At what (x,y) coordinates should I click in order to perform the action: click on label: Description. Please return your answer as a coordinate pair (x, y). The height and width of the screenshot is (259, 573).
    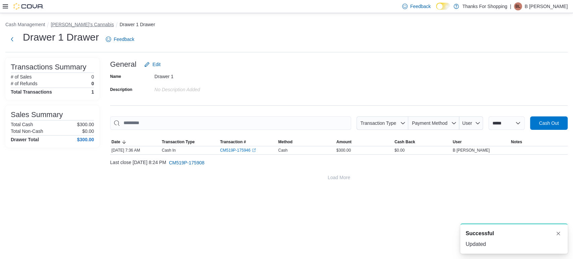
    Looking at the image, I should click on (121, 90).